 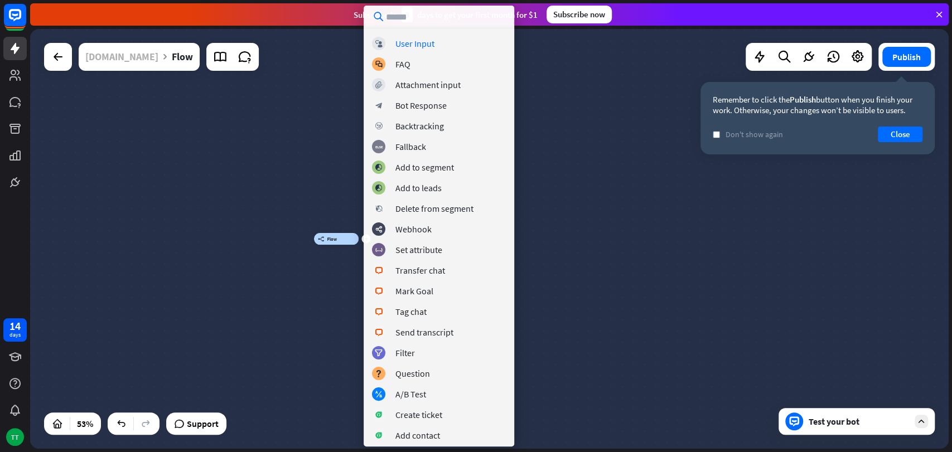 I want to click on span: Publish, so click(x=803, y=99).